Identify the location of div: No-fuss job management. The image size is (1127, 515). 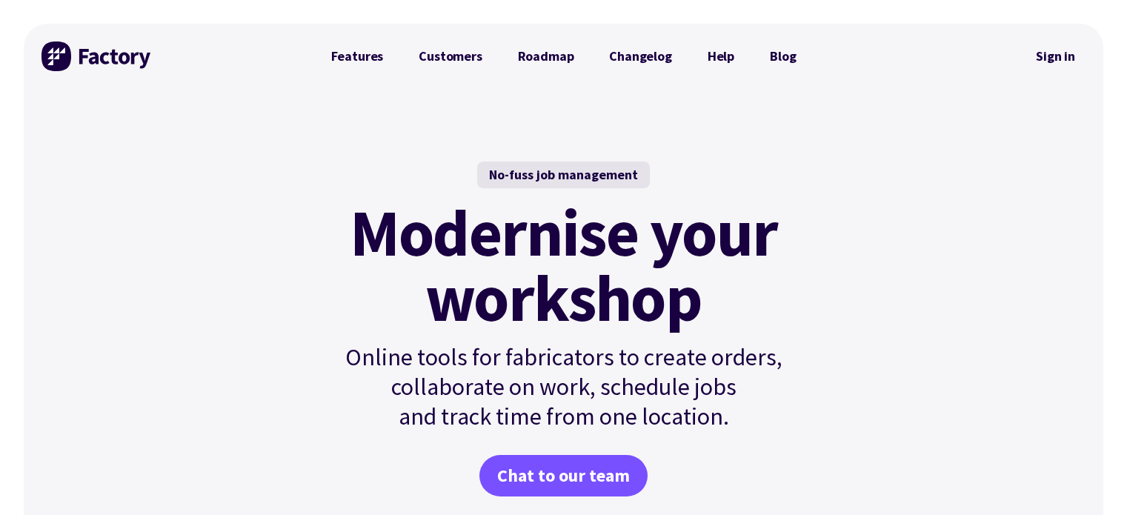
(563, 175).